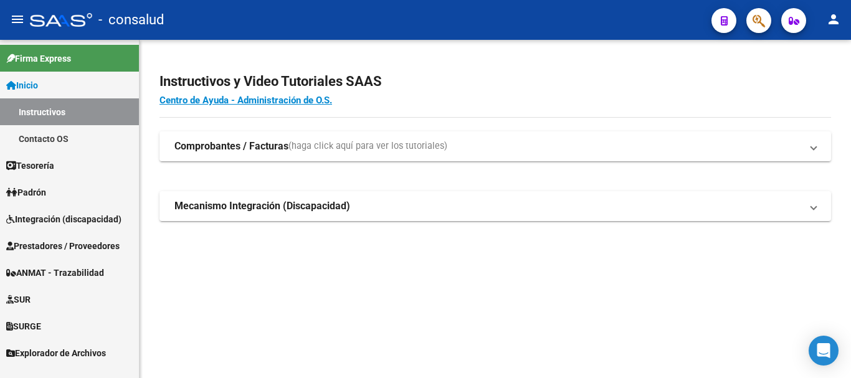 The width and height of the screenshot is (851, 378). What do you see at coordinates (367, 146) in the screenshot?
I see `span: (haga click aquí para ver los tutoriales)` at bounding box center [367, 146].